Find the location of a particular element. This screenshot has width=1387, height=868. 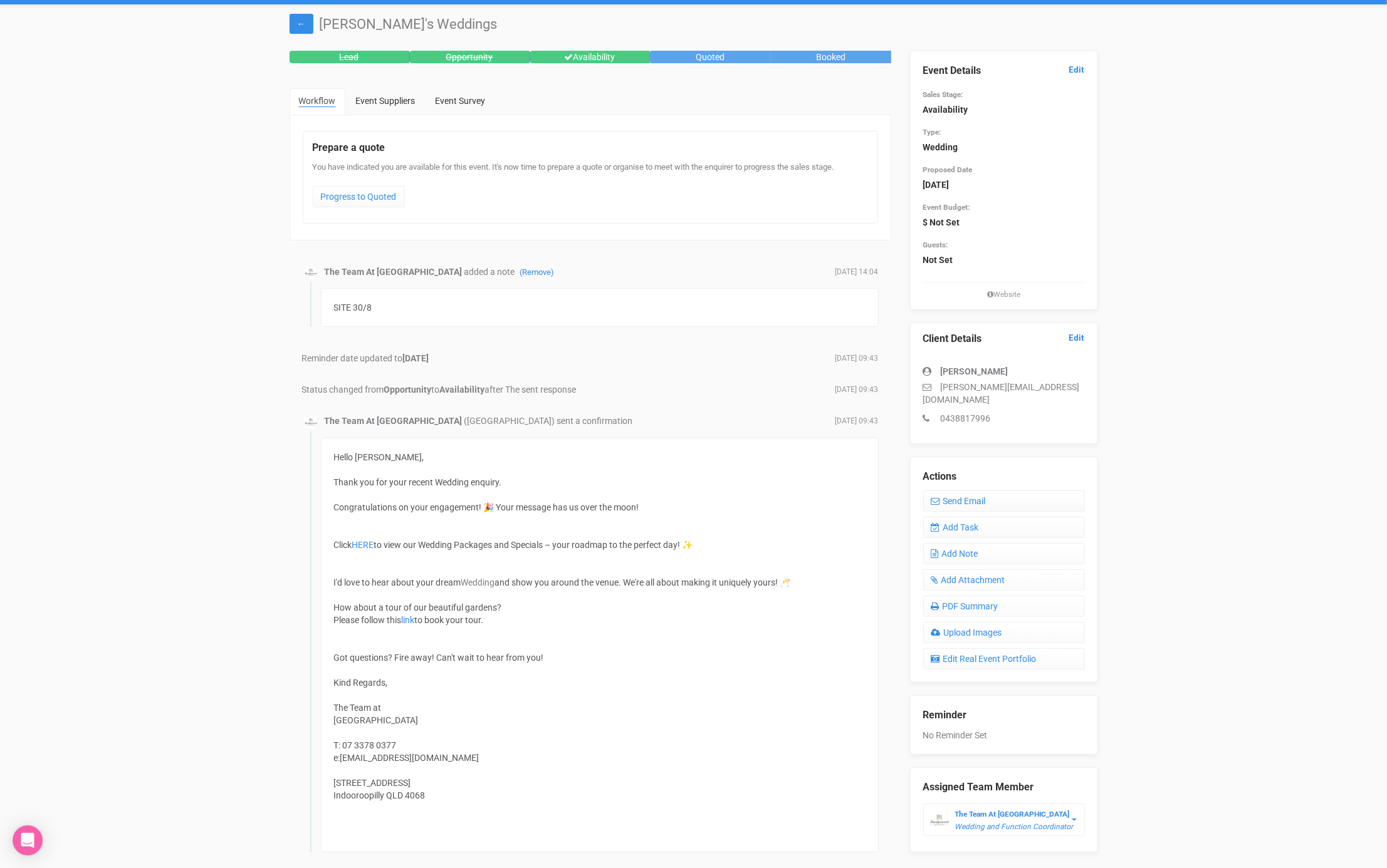

legend: Client Details is located at coordinates (1004, 339).